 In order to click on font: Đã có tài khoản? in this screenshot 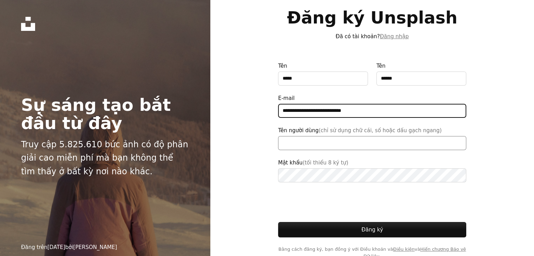, I will do `click(358, 37)`.